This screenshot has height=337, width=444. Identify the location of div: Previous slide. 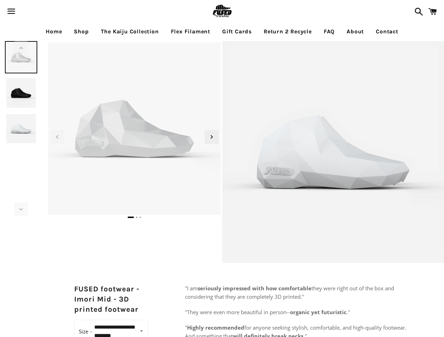
(57, 137).